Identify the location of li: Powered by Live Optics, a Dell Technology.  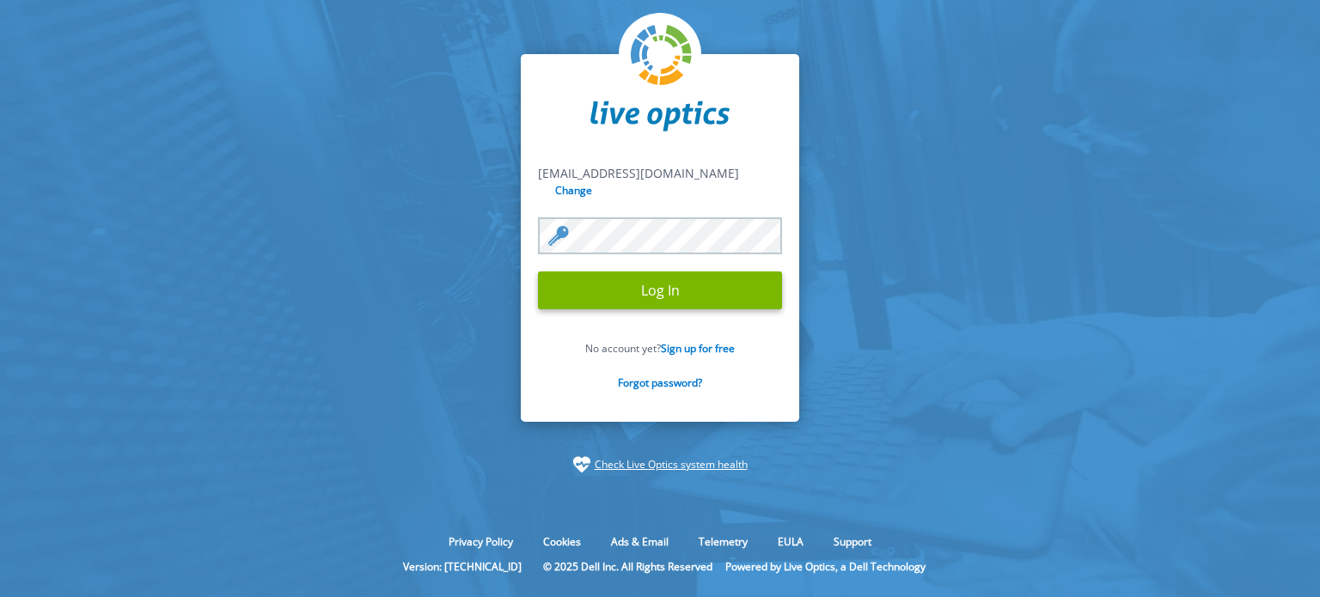
(825, 566).